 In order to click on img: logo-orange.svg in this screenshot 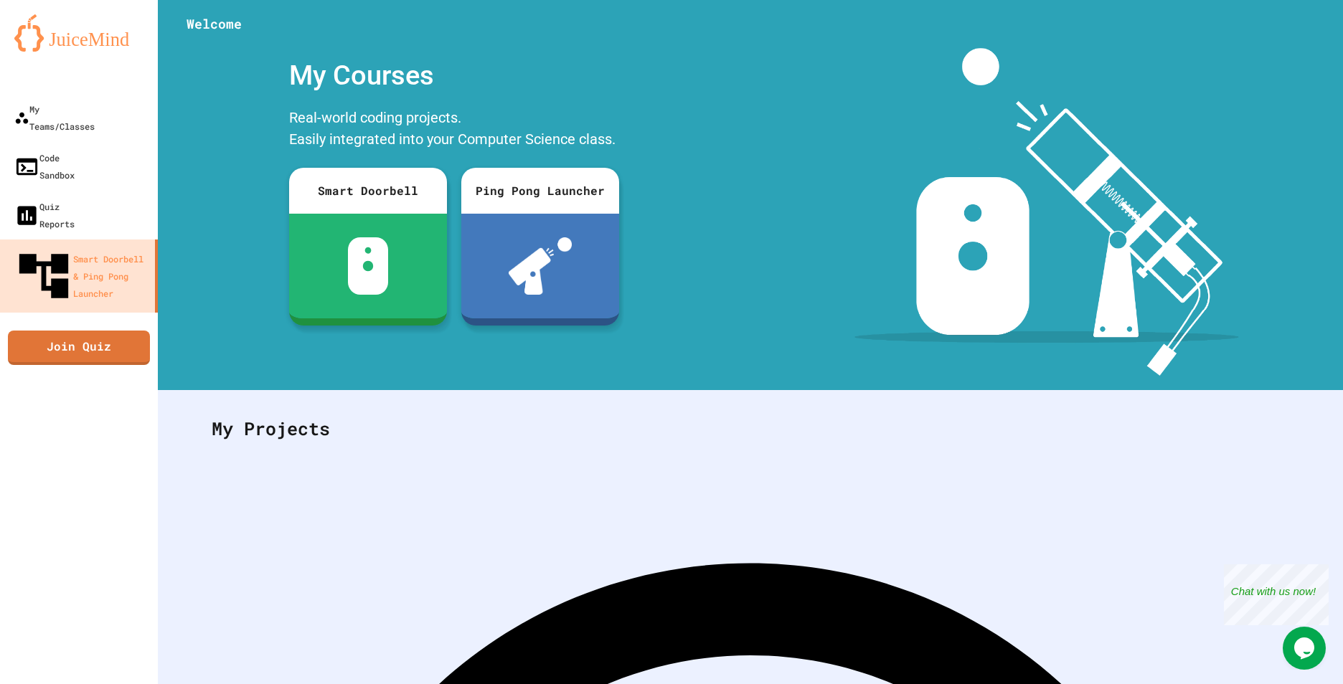, I will do `click(79, 33)`.